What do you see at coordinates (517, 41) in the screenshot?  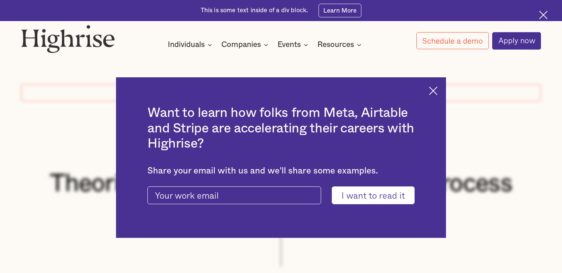 I see `a: Apply now` at bounding box center [517, 41].